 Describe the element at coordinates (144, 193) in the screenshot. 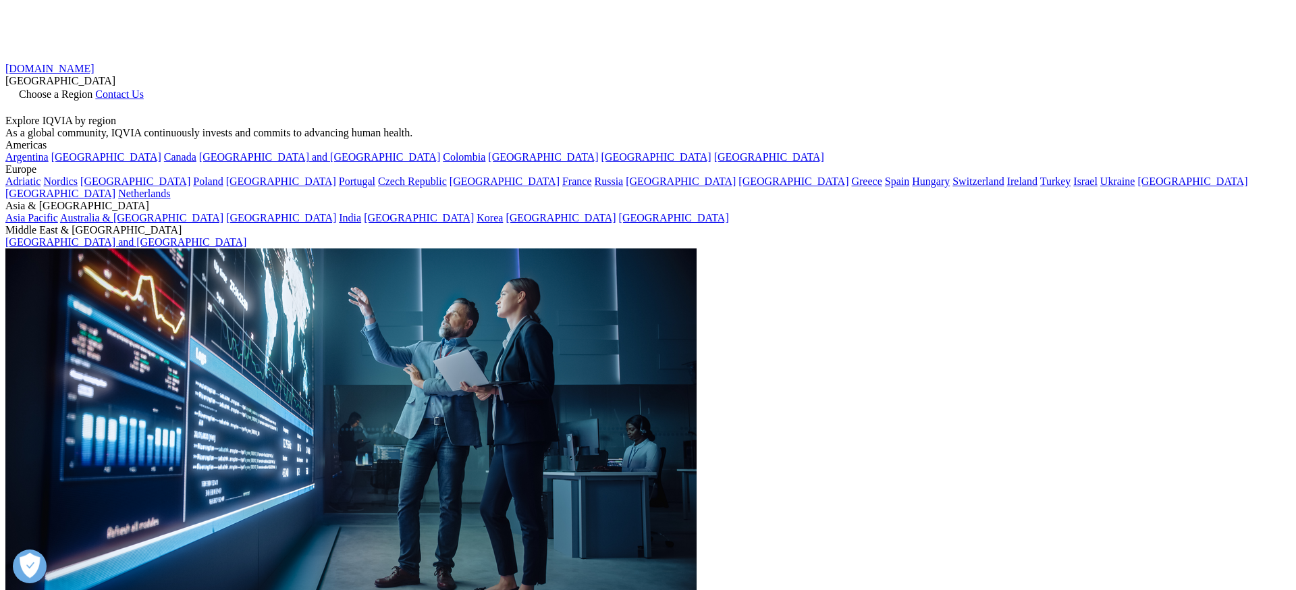

I see `a: Netherlands` at that location.